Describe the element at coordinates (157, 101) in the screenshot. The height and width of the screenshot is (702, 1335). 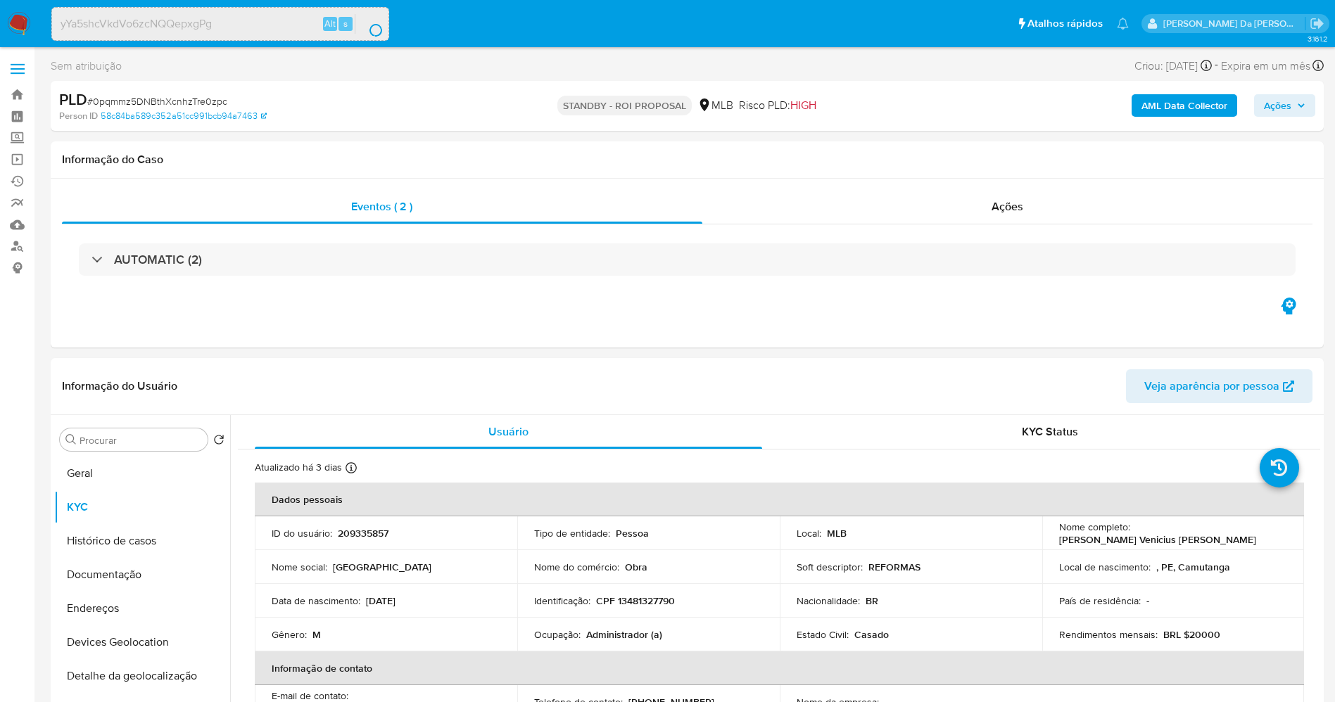
I see `span: # 0pqmmz5DNBthXcnhzTre0zpc` at that location.